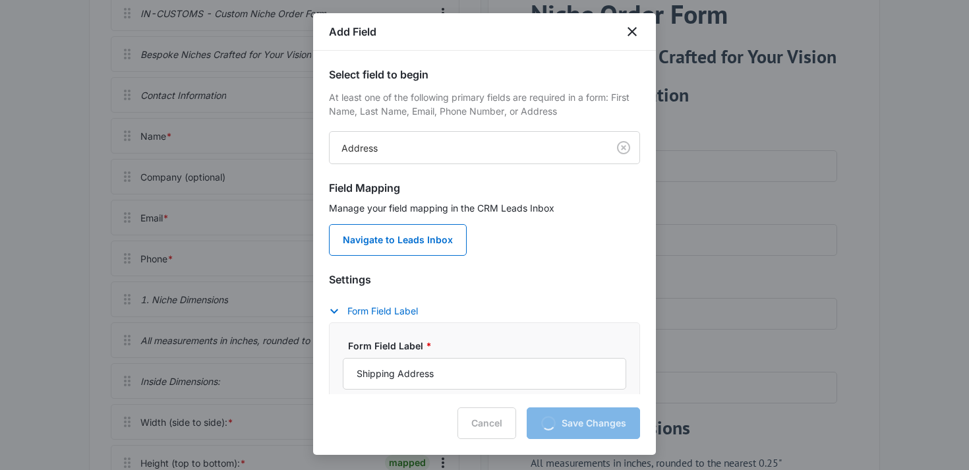 The image size is (969, 470). What do you see at coordinates (624, 148) in the screenshot?
I see `button: Clear` at bounding box center [624, 148].